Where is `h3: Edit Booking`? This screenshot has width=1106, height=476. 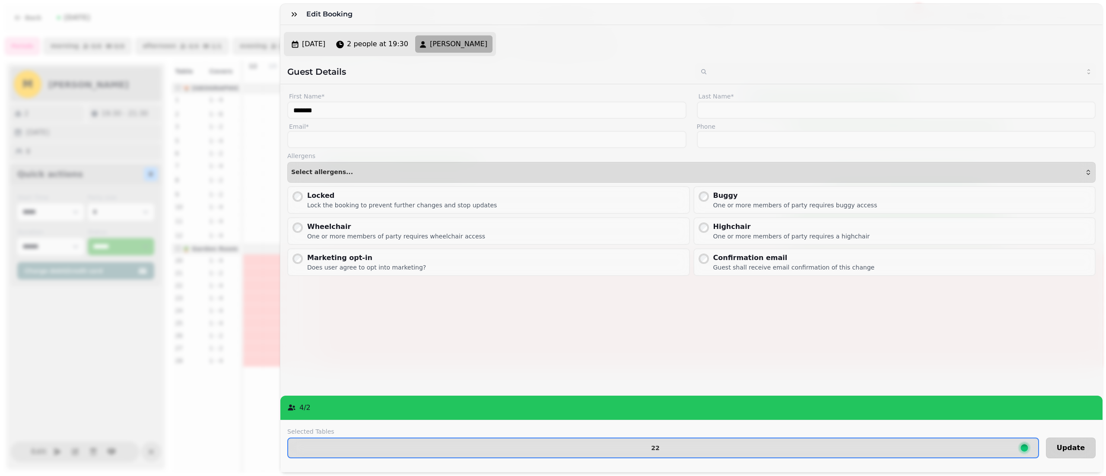 h3: Edit Booking is located at coordinates (331, 14).